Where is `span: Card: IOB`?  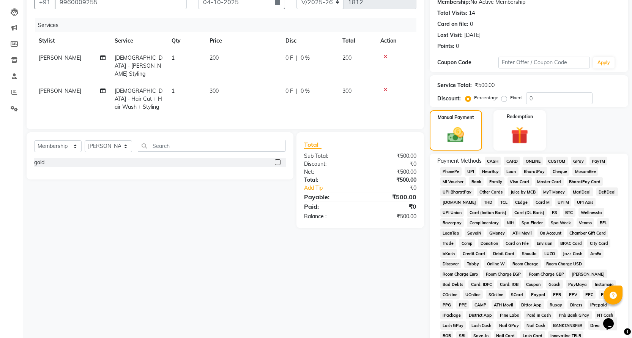 span: Card: IOB is located at coordinates (509, 284).